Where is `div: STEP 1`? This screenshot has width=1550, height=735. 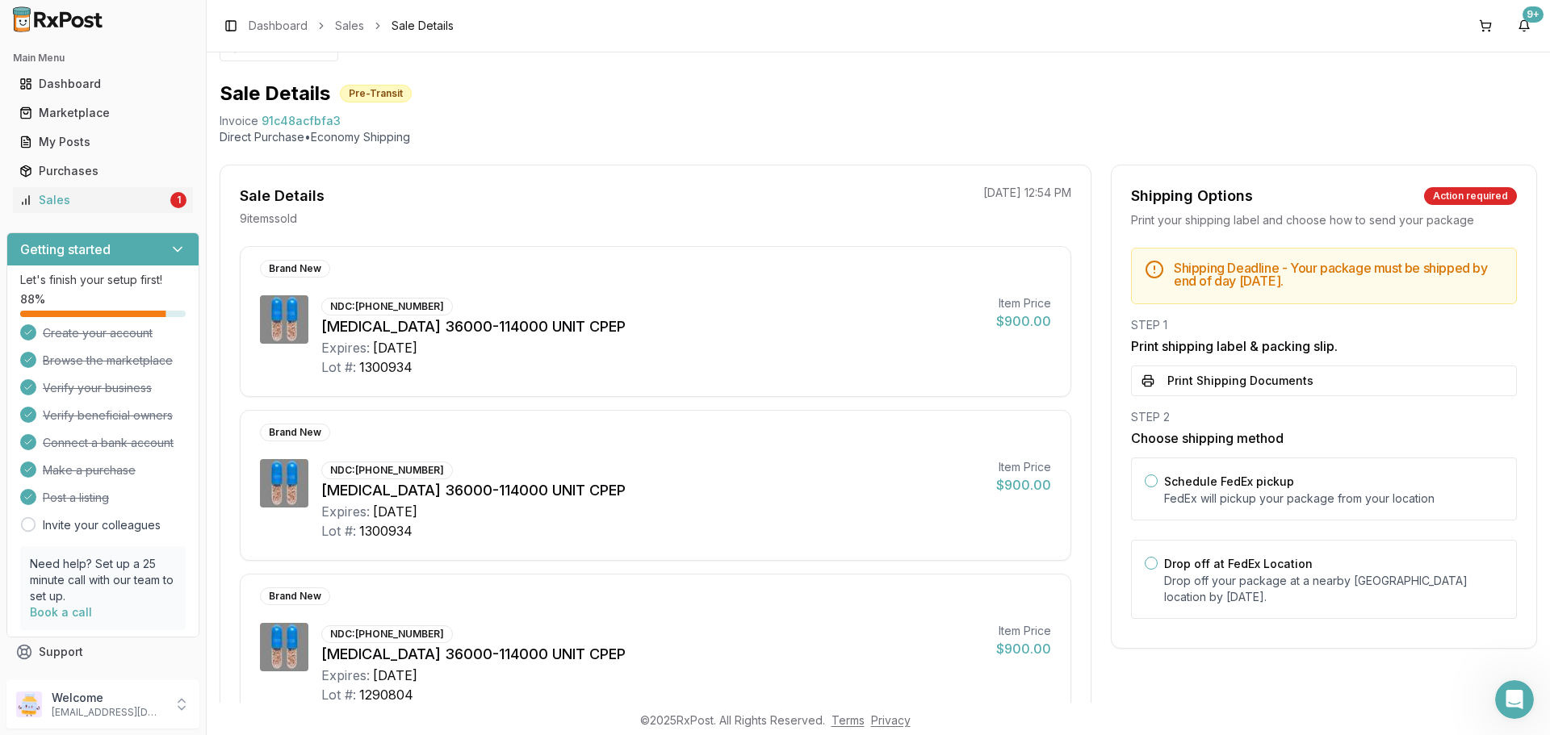 div: STEP 1 is located at coordinates (1324, 325).